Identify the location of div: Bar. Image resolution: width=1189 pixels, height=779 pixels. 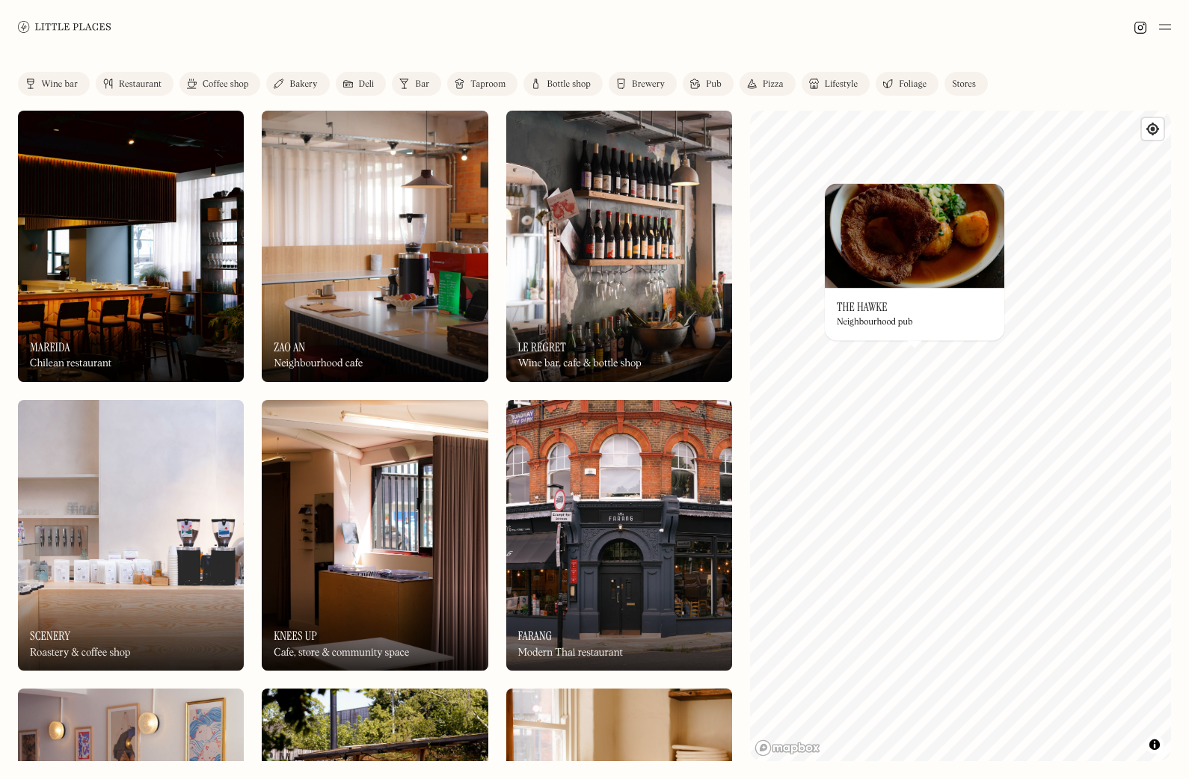
(422, 84).